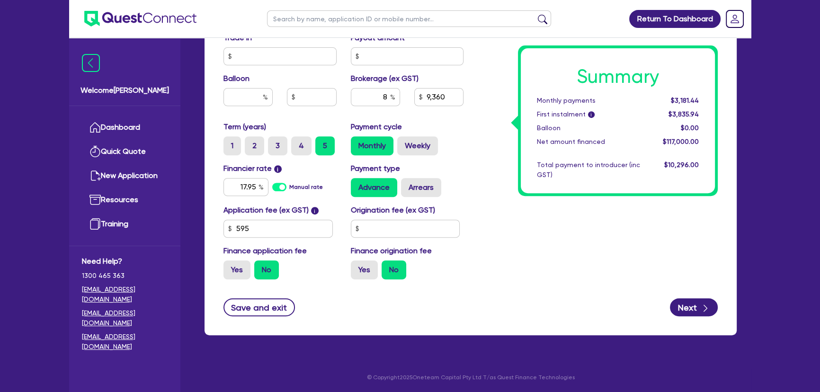 The width and height of the screenshot is (820, 392). Describe the element at coordinates (266, 210) in the screenshot. I see `label: Application fee (ex GST)` at that location.